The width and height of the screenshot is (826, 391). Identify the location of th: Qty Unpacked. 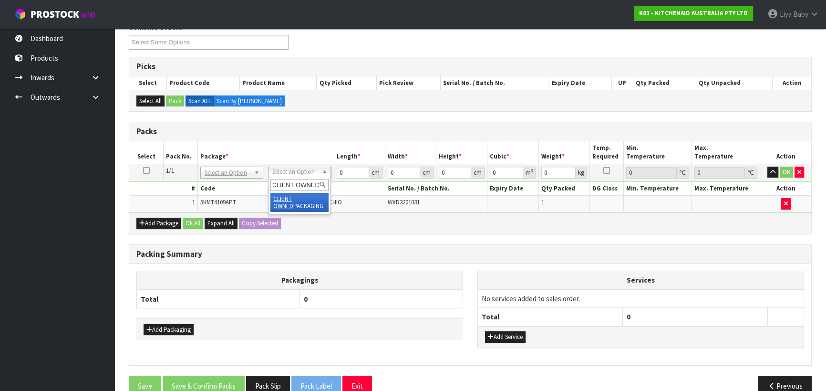
(734, 83).